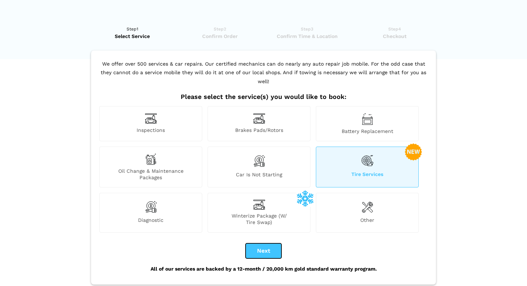 The height and width of the screenshot is (286, 527). Describe the element at coordinates (220, 36) in the screenshot. I see `span: Confirm Order` at that location.